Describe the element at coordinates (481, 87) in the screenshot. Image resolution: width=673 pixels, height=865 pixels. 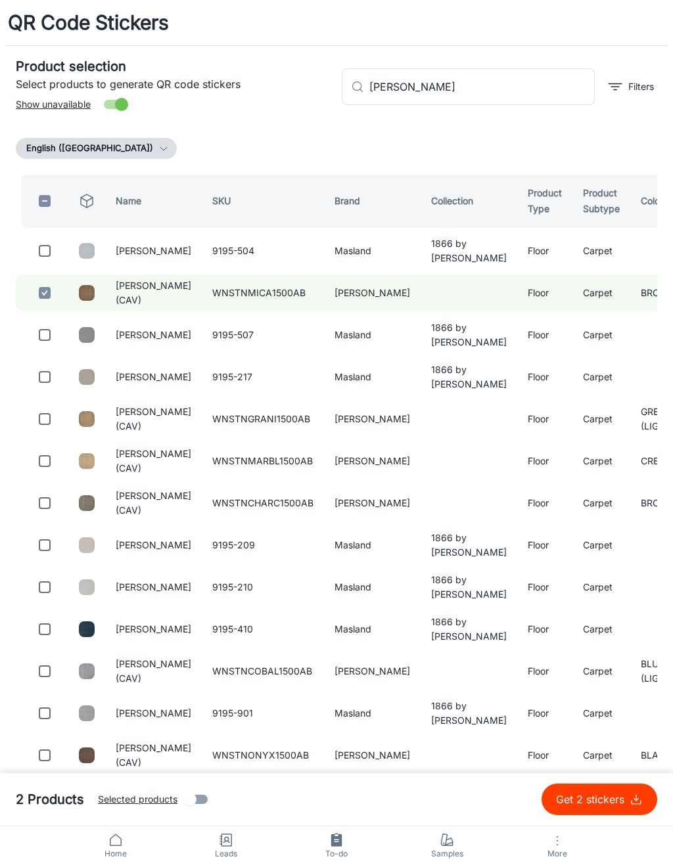
I see `input: Search by SKU, brand, collection...` at that location.